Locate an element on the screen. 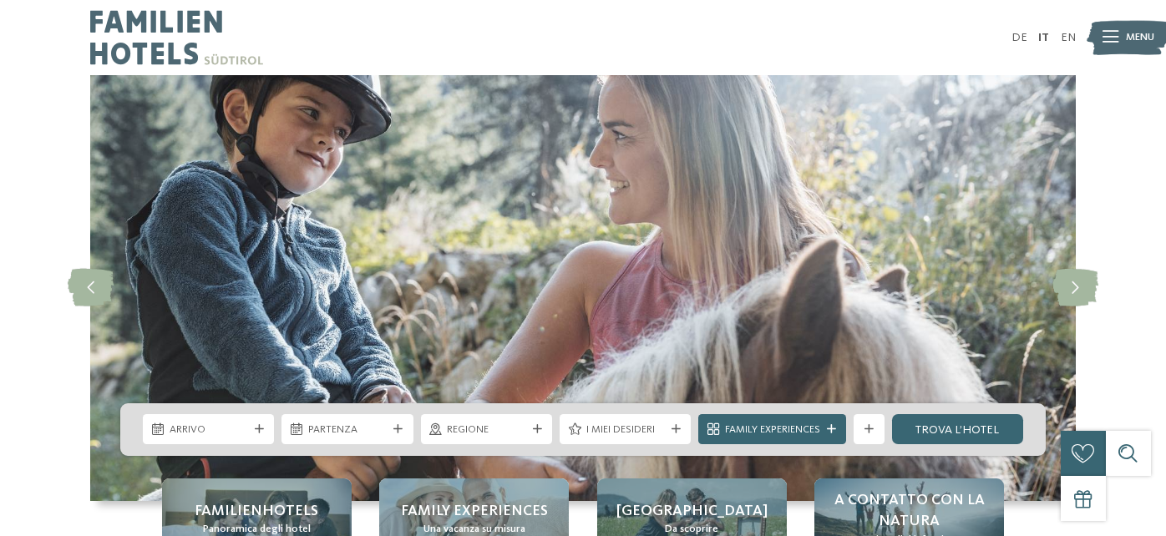 Image resolution: width=1166 pixels, height=536 pixels. a: trova l’hotel is located at coordinates (957, 429).